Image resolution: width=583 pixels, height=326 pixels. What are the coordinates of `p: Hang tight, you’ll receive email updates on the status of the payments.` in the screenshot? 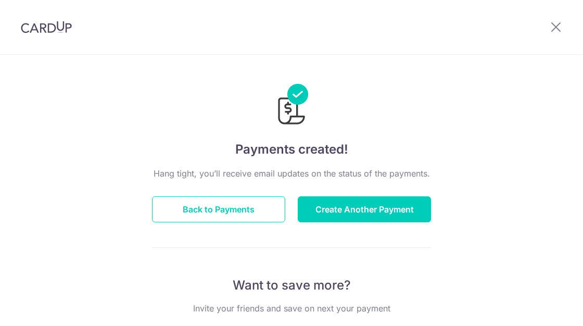 It's located at (291, 173).